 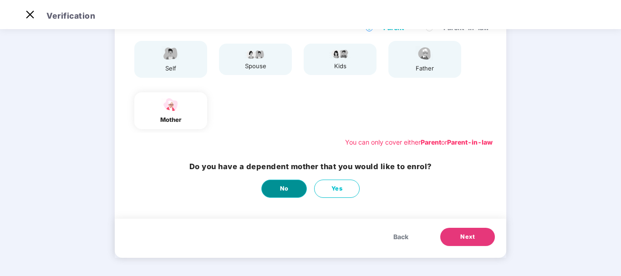 I want to click on div: kids, so click(x=340, y=66).